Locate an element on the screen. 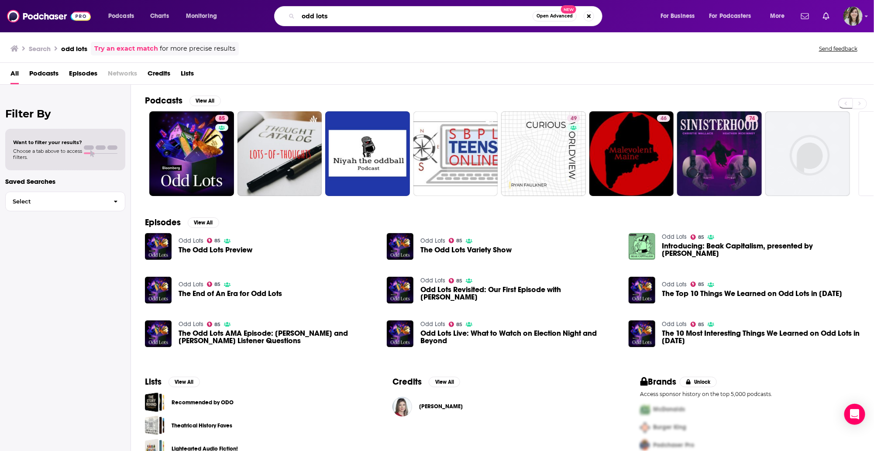 This screenshot has height=451, width=874. a: EpisodesView All is located at coordinates (182, 222).